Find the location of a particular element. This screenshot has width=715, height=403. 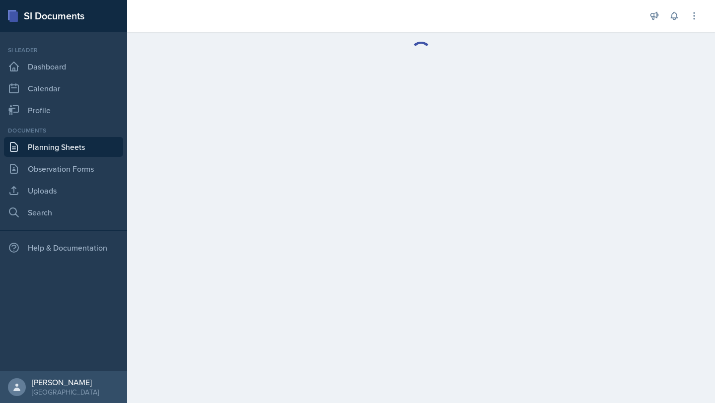

a: Profile is located at coordinates (64, 110).